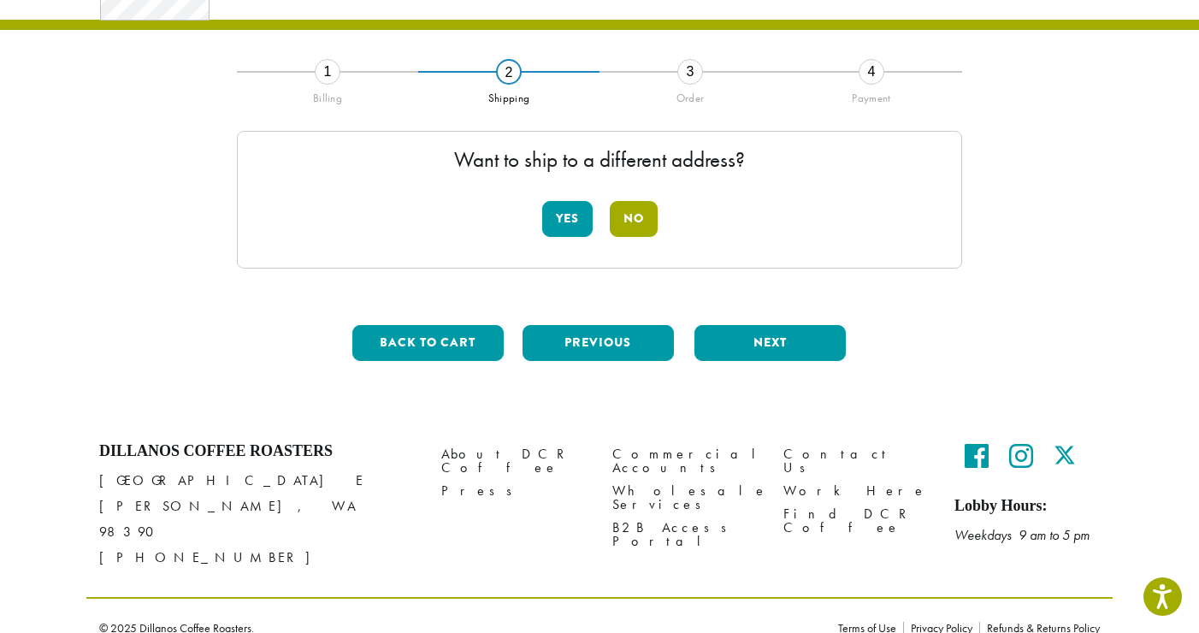 The image size is (1199, 633). I want to click on p: Want to ship to a different address?, so click(599, 159).